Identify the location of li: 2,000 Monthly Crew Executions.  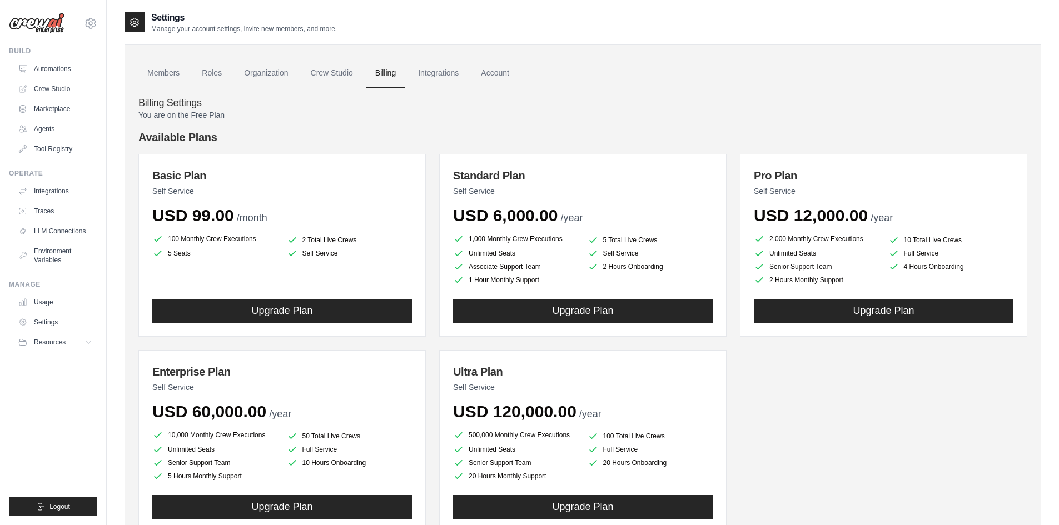
(817, 239).